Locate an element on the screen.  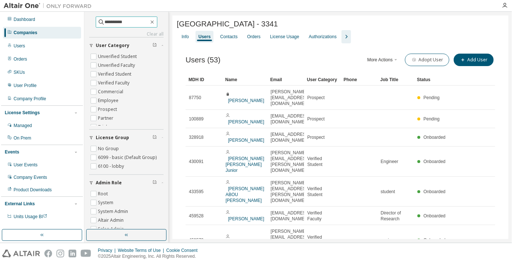
div: License Usage is located at coordinates (284, 37).